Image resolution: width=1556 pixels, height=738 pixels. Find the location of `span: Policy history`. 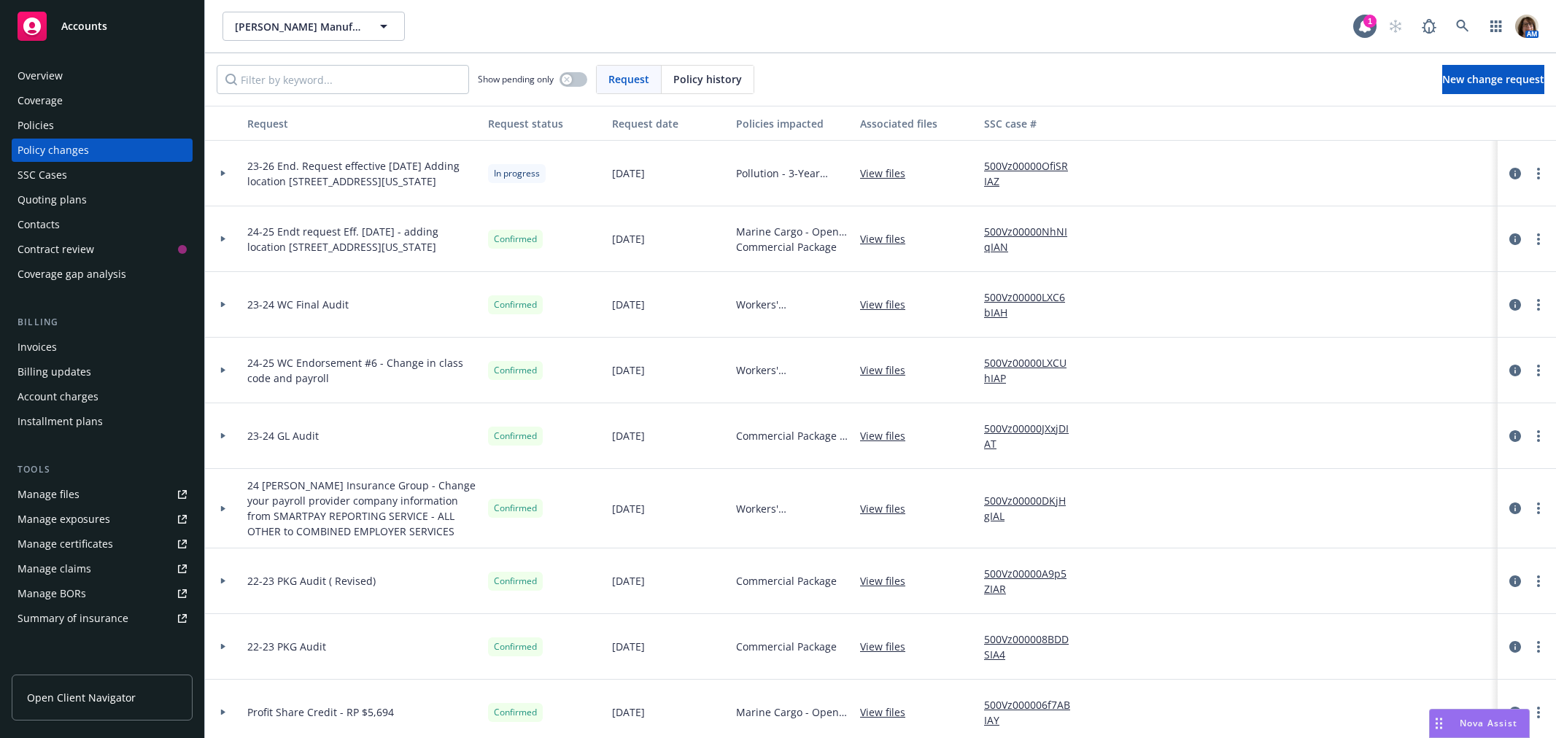

span: Policy history is located at coordinates (708, 79).